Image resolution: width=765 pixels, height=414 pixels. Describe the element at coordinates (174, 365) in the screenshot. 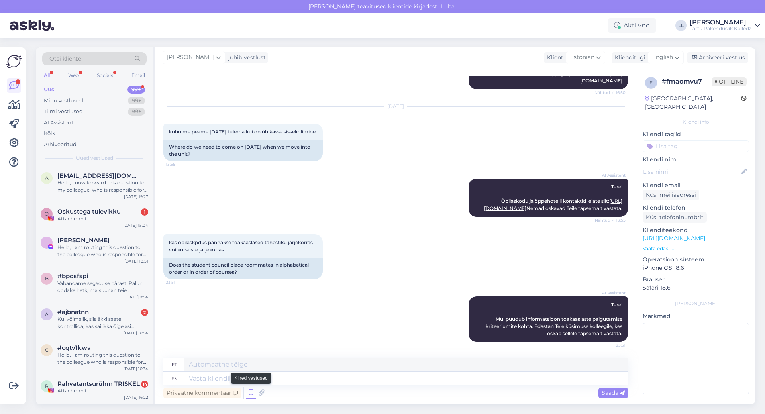

I see `div: et` at that location.